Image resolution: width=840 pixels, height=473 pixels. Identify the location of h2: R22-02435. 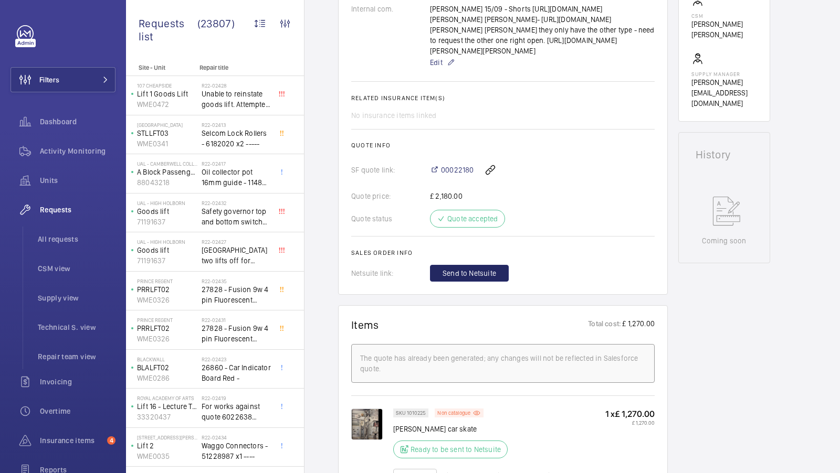
(236, 281).